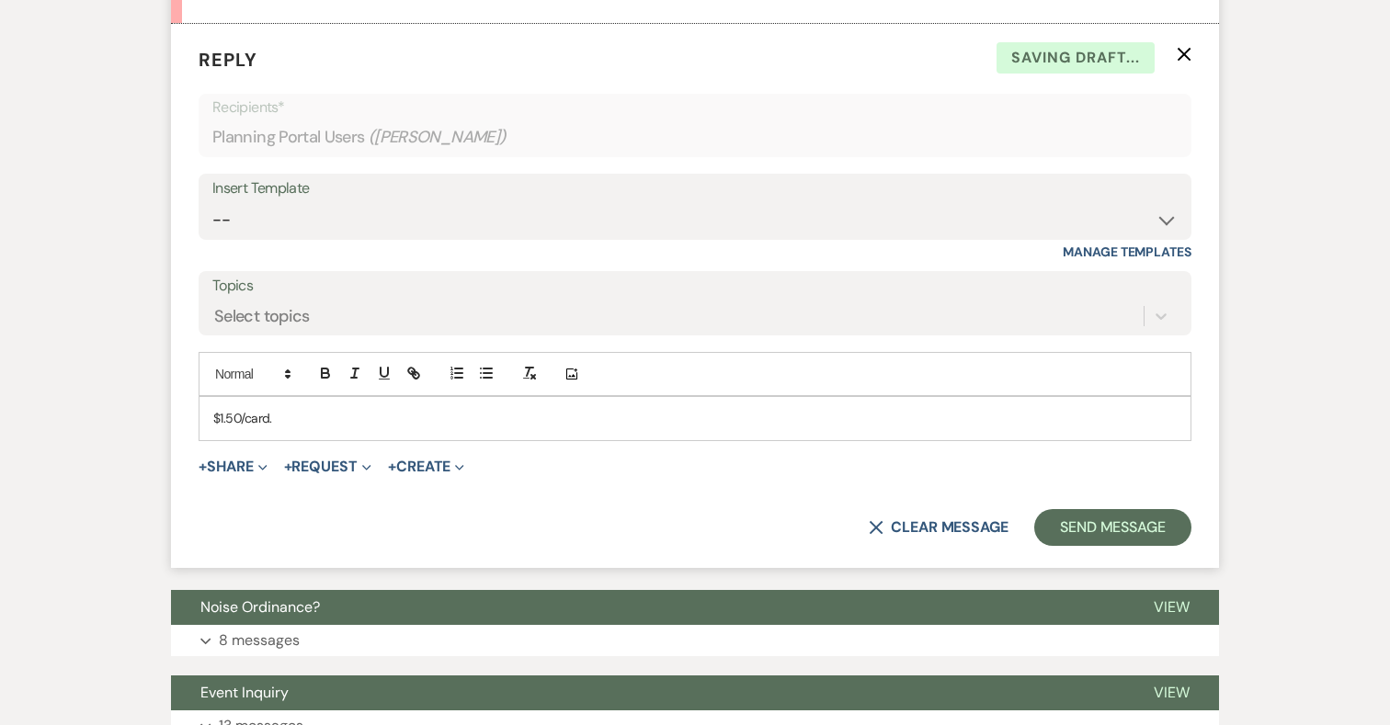 The height and width of the screenshot is (725, 1390). What do you see at coordinates (259, 641) in the screenshot?
I see `p: 8 messages` at bounding box center [259, 641].